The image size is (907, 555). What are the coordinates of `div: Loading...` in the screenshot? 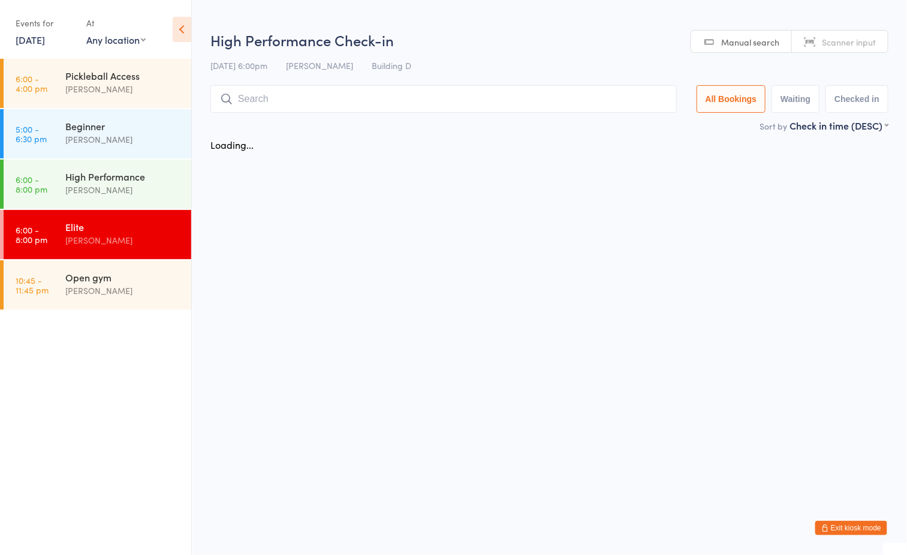 It's located at (232, 145).